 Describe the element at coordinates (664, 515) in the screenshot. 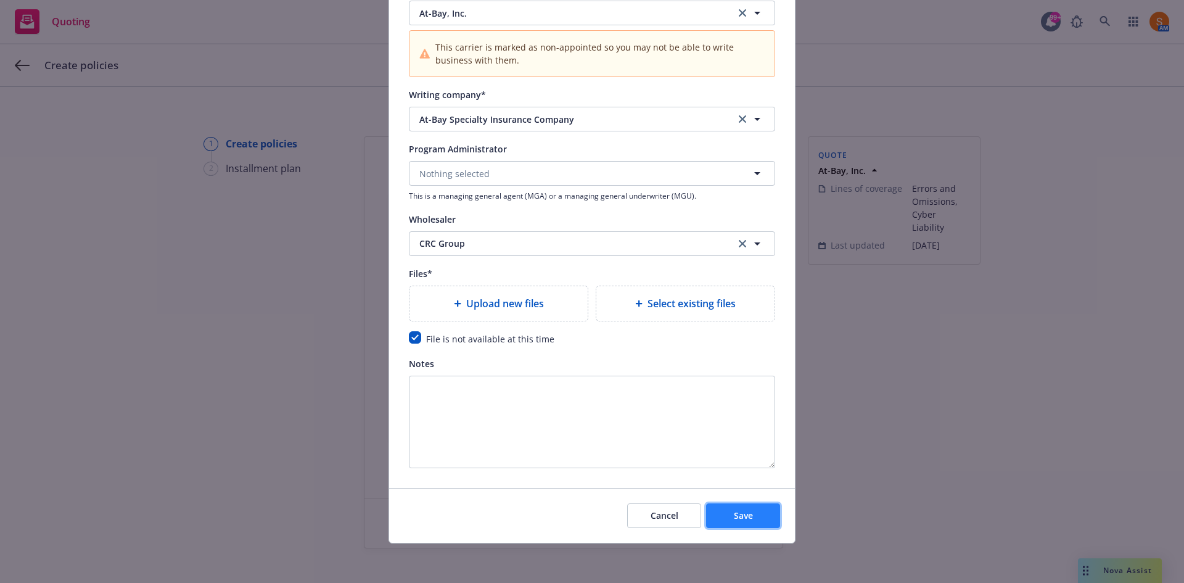

I see `button: Cancel` at that location.